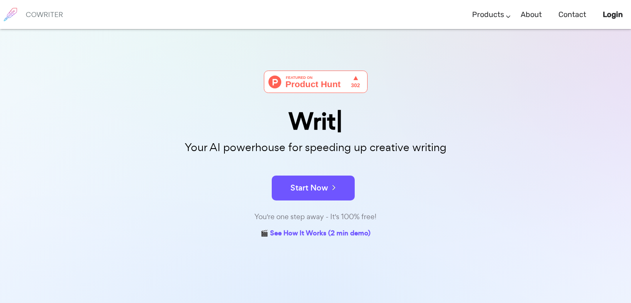 The width and height of the screenshot is (631, 303). I want to click on a: 🎬 See How It Works (2 min demo), so click(315, 234).